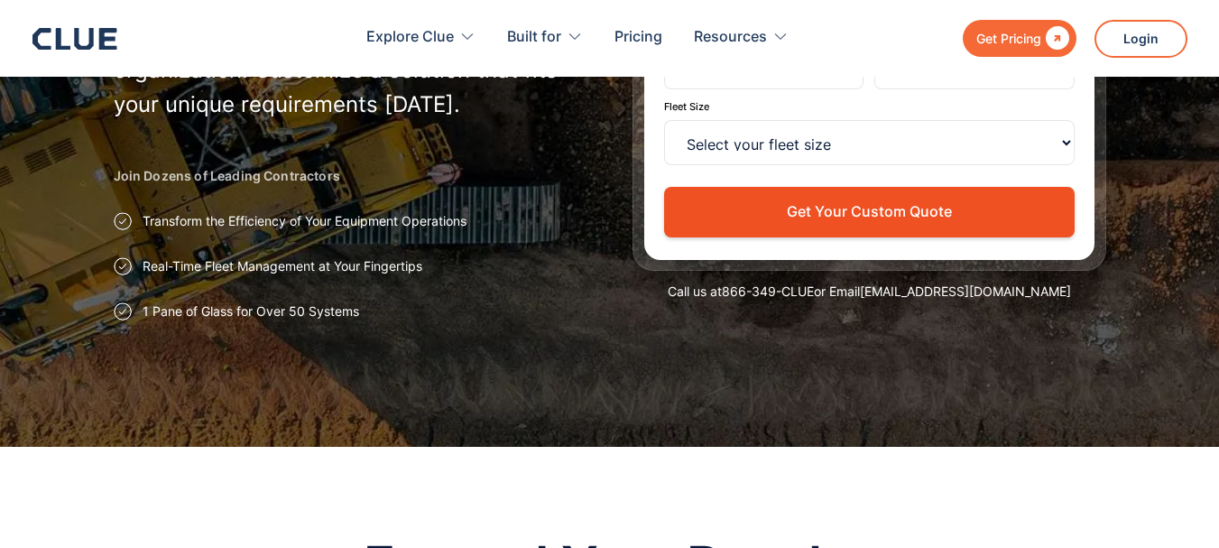  Describe the element at coordinates (869, 106) in the screenshot. I see `label: Fleet Size` at that location.